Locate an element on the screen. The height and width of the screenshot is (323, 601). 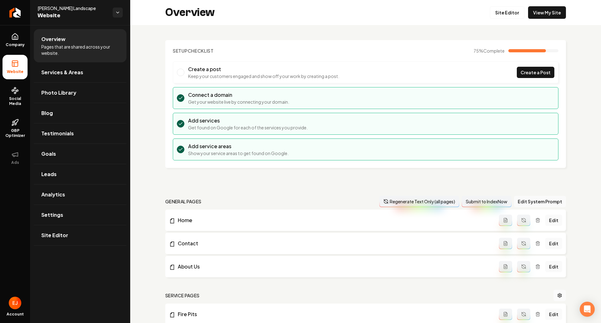
h2: general pages is located at coordinates (183, 201).